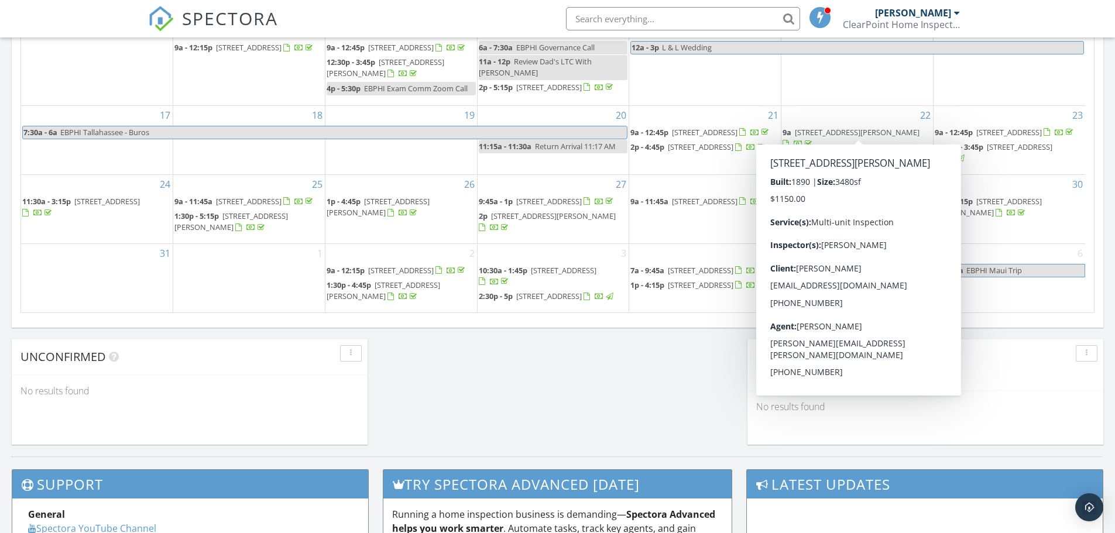 Image resolution: width=1115 pixels, height=533 pixels. What do you see at coordinates (249, 277) in the screenshot?
I see `td: Go to September 1, 2025` at bounding box center [249, 277].